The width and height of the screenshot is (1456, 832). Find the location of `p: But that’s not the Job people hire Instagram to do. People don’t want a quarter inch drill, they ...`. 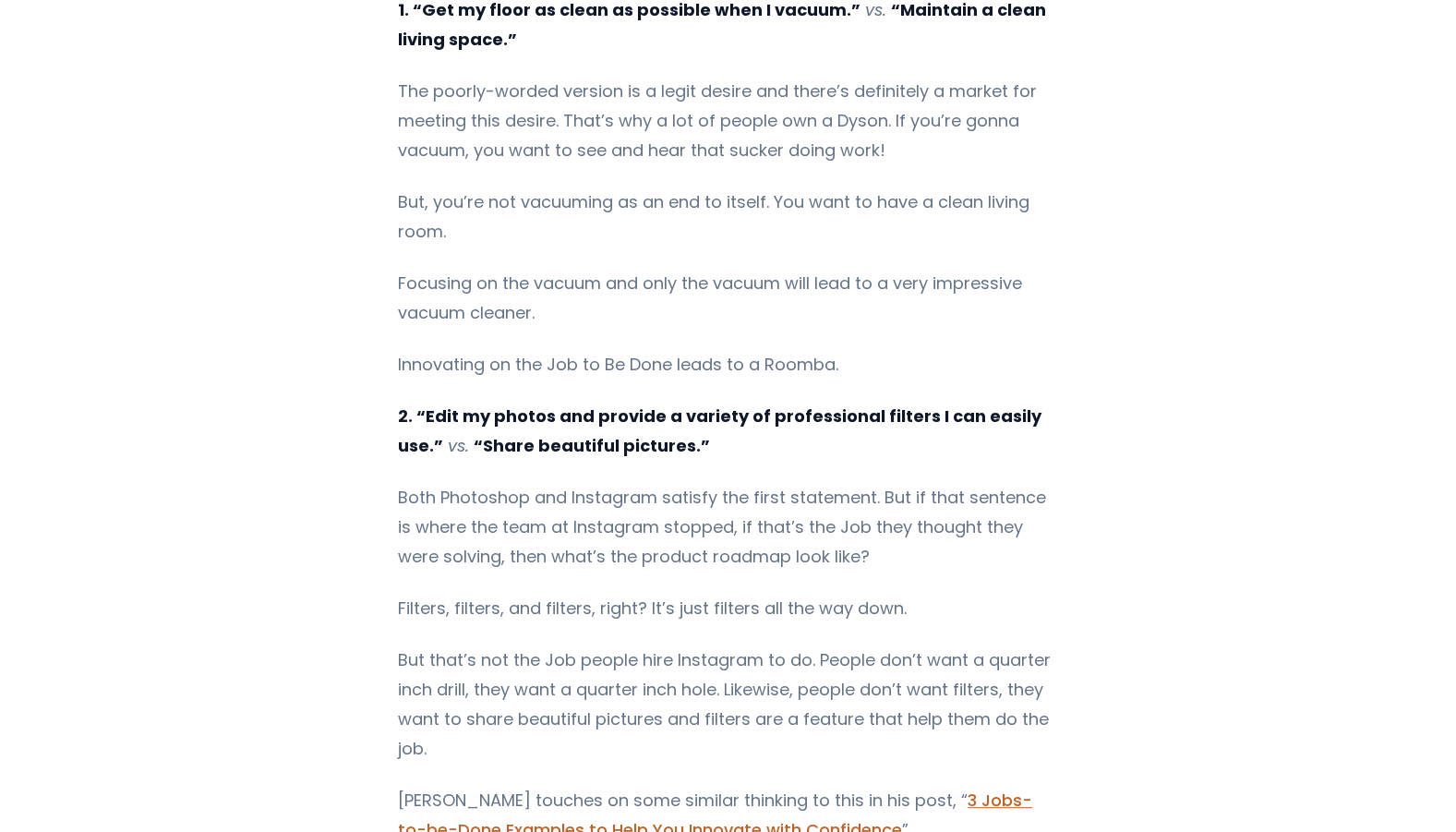

p: But that’s not the Job people hire Instagram to do. People don’t want a quarter inch drill, they ... is located at coordinates (728, 704).